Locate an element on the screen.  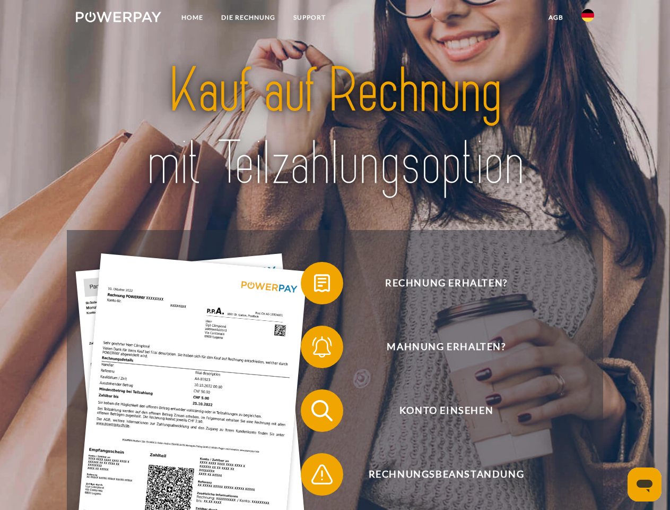
a: Home is located at coordinates (192, 18).